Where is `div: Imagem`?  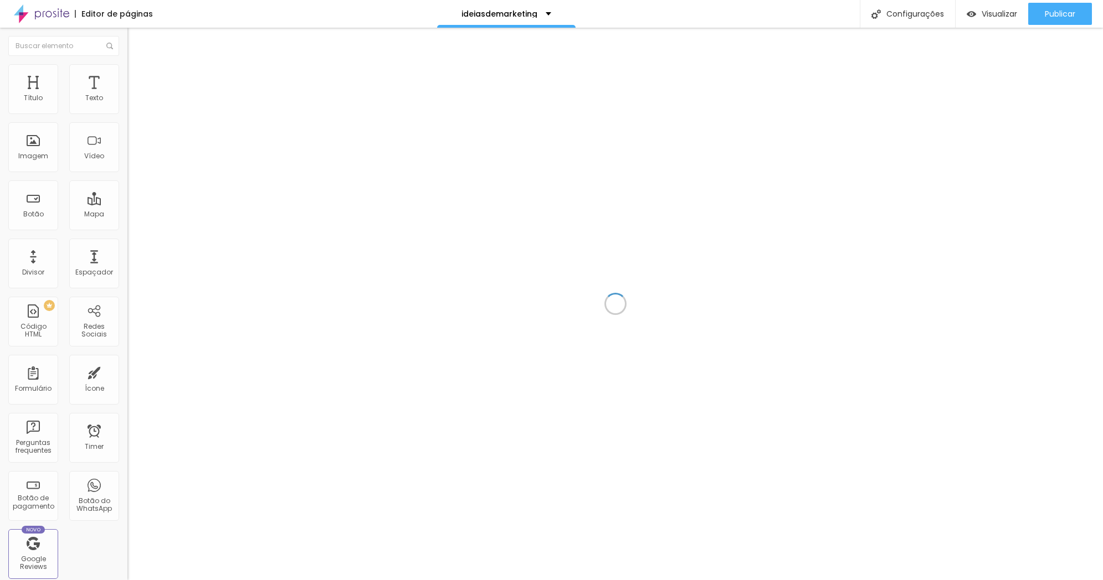
div: Imagem is located at coordinates (33, 156).